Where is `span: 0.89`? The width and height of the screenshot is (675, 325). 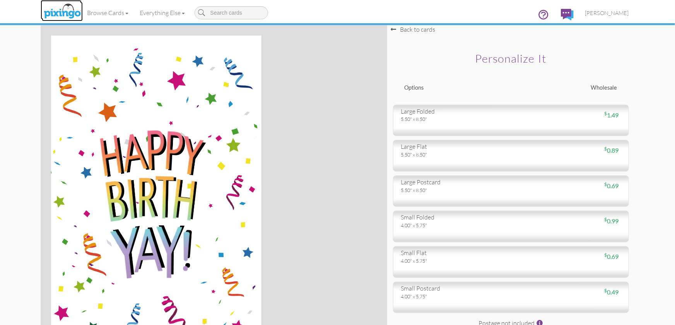 span: 0.89 is located at coordinates (611, 150).